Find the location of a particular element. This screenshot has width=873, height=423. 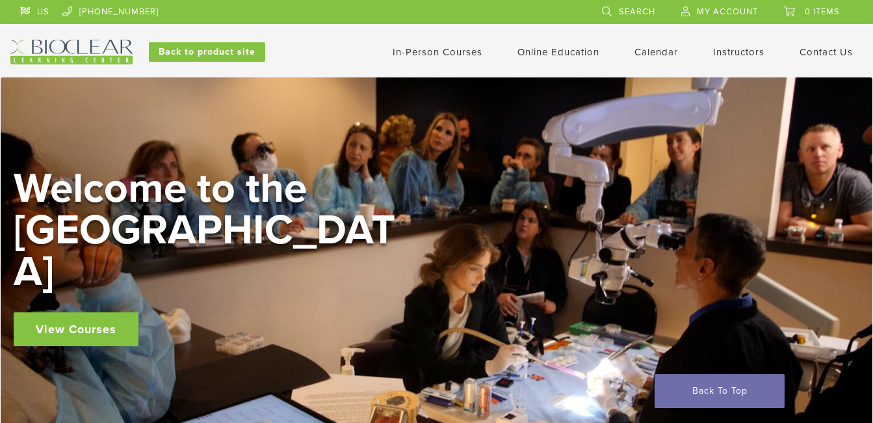

span: 0 items is located at coordinates (823, 12).